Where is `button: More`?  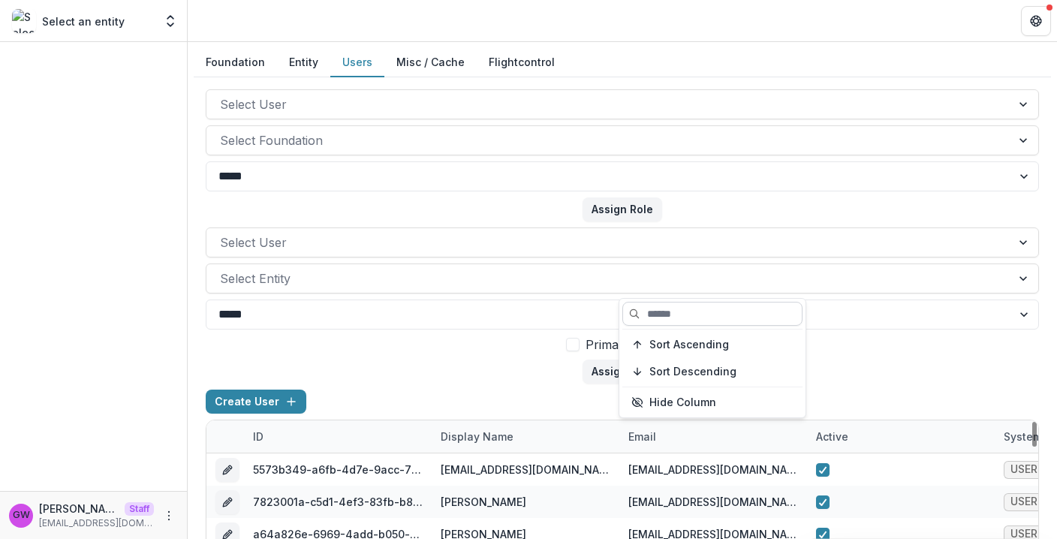
button: More is located at coordinates (169, 516).